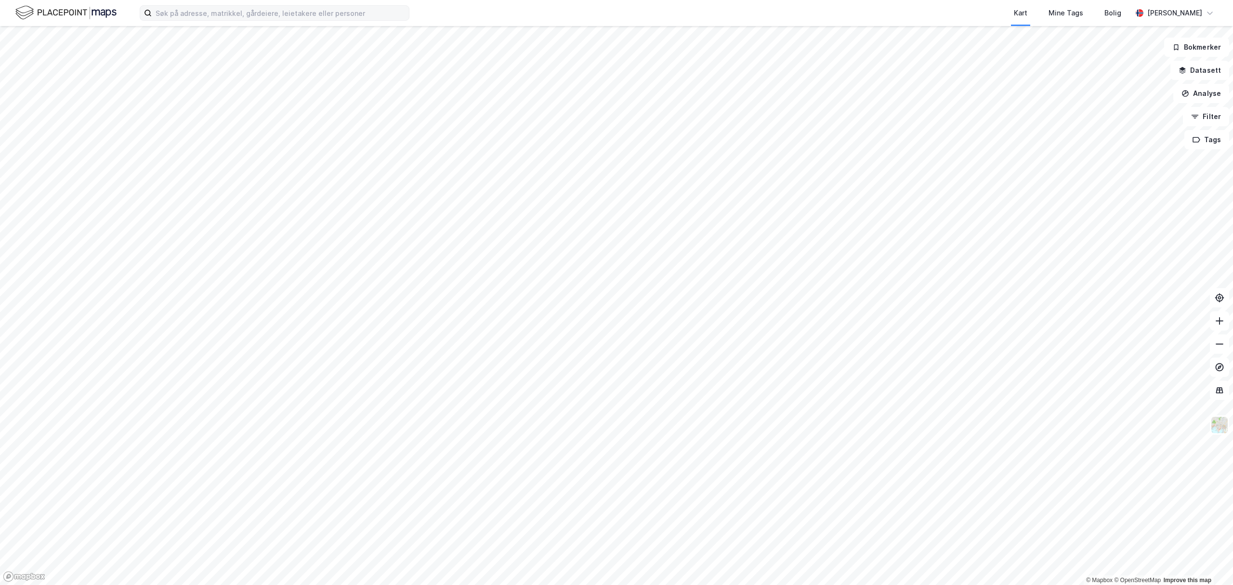 The height and width of the screenshot is (585, 1233). What do you see at coordinates (1209, 562) in the screenshot?
I see `div: Kontrollprogram for chat` at bounding box center [1209, 562].